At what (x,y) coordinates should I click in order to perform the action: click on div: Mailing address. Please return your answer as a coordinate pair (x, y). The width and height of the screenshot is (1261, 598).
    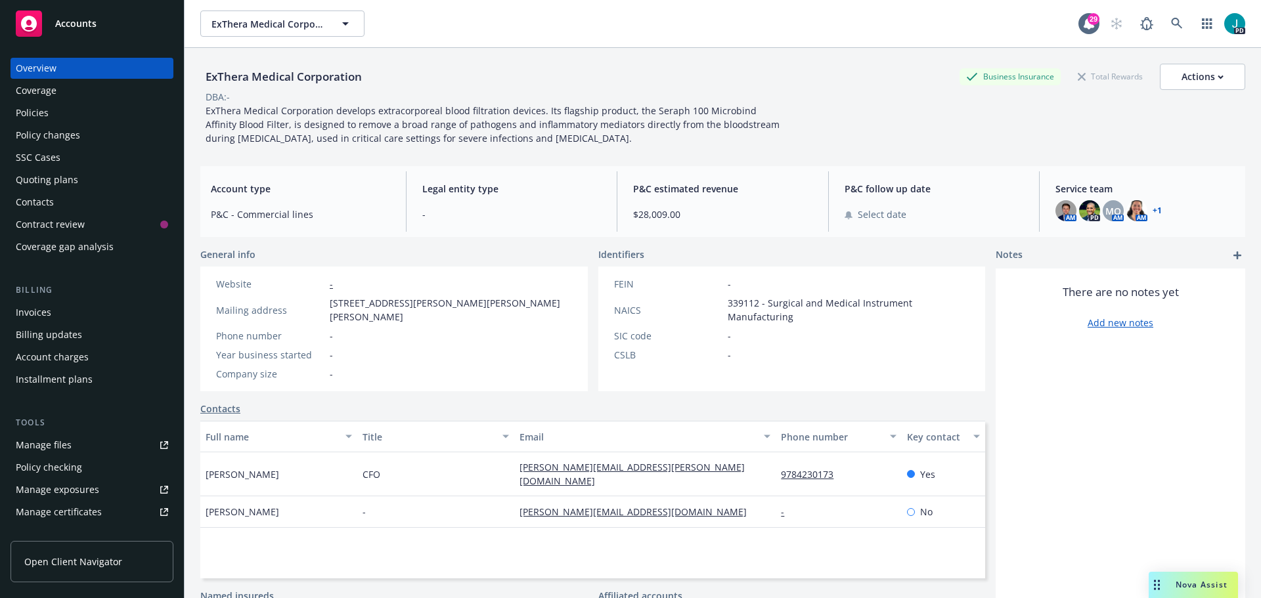
    Looking at the image, I should click on (270, 310).